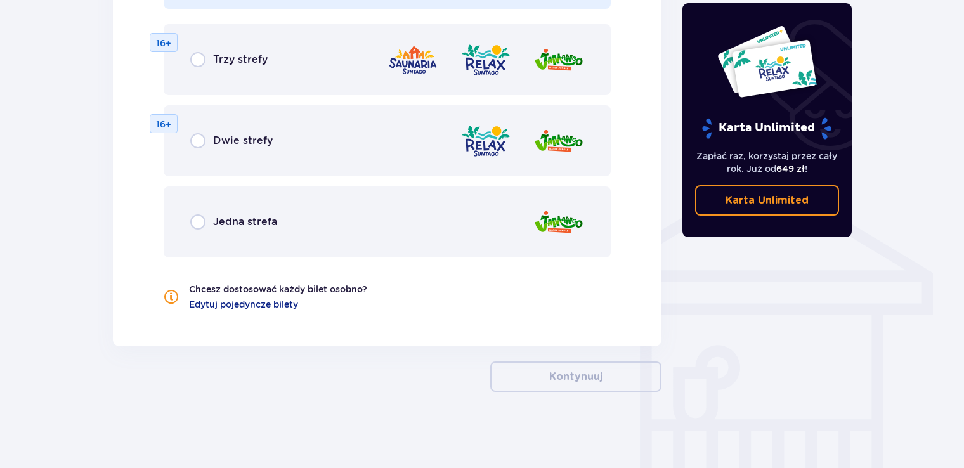 The width and height of the screenshot is (964, 468). I want to click on p: Kontynuuj, so click(576, 377).